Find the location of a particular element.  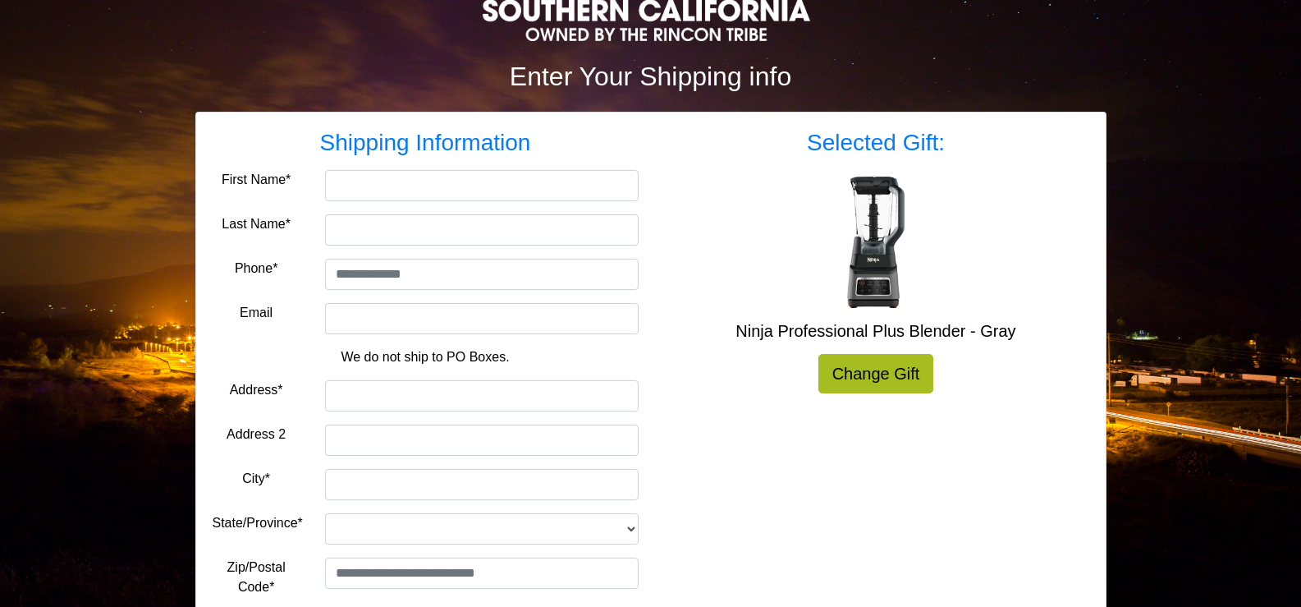

label: Address* is located at coordinates (256, 390).